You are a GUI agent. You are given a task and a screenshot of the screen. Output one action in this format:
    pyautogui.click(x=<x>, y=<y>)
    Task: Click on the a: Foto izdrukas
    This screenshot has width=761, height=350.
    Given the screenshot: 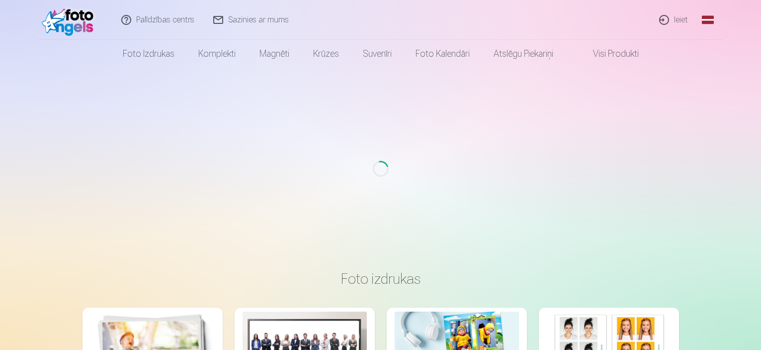 What is the action you would take?
    pyautogui.click(x=149, y=54)
    